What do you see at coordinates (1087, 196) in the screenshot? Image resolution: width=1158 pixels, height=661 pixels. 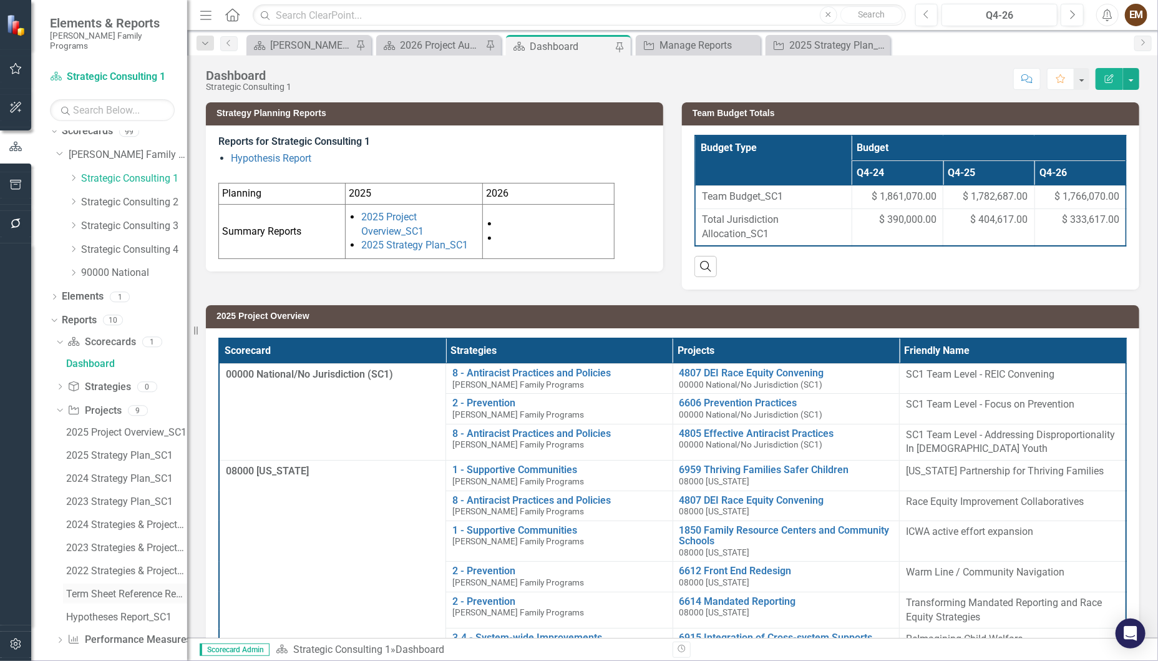 I see `span: $ 1,766,070.00` at bounding box center [1087, 196].